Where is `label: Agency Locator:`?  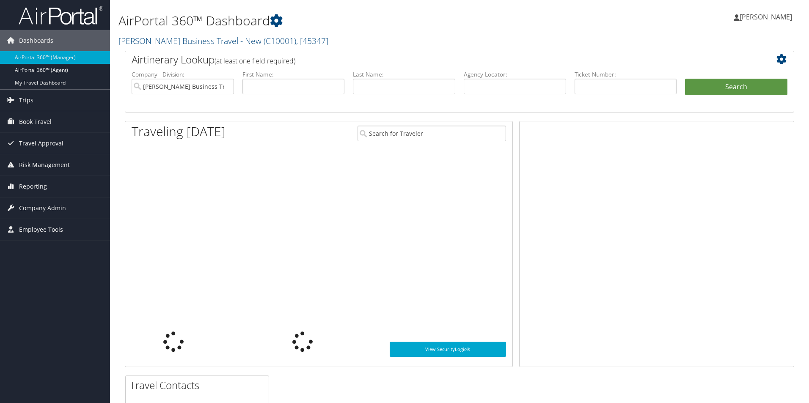 label: Agency Locator: is located at coordinates (515, 74).